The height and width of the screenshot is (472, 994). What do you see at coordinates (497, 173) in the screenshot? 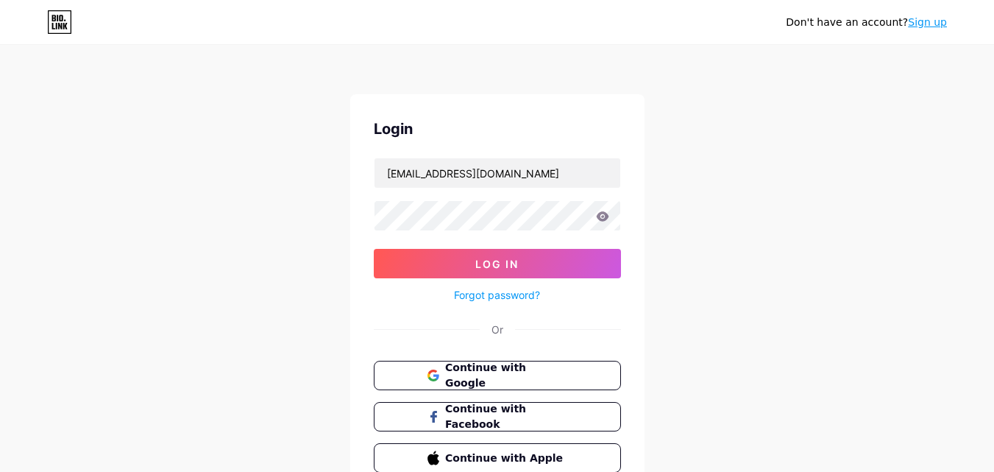
I see `input: Username` at bounding box center [497, 173].